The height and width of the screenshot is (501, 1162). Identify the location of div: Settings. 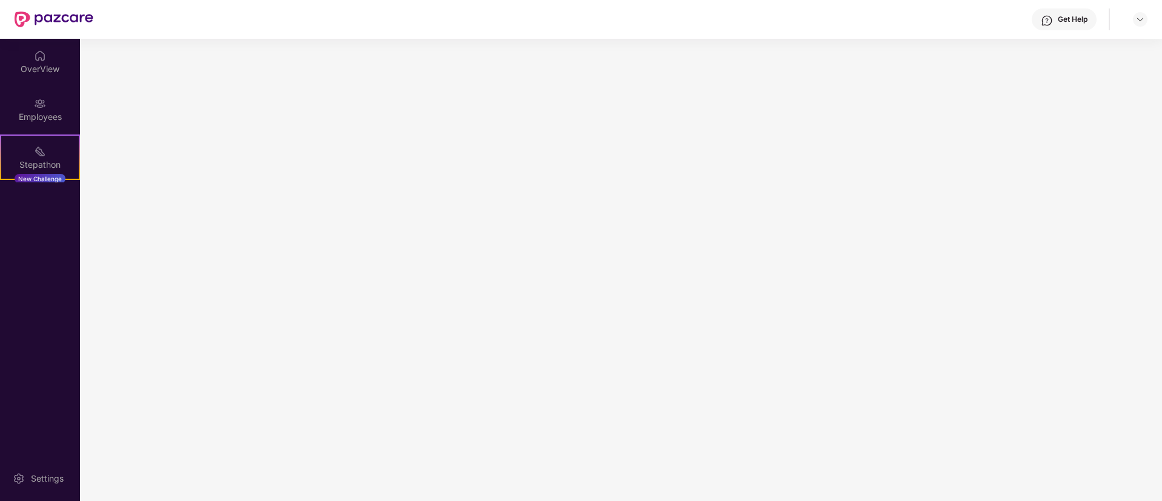
(47, 479).